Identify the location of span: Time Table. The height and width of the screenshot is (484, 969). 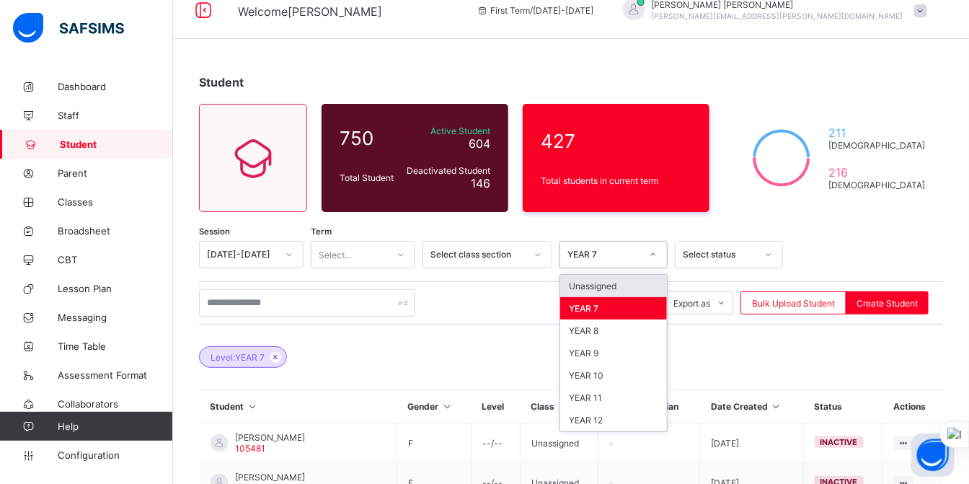
(115, 346).